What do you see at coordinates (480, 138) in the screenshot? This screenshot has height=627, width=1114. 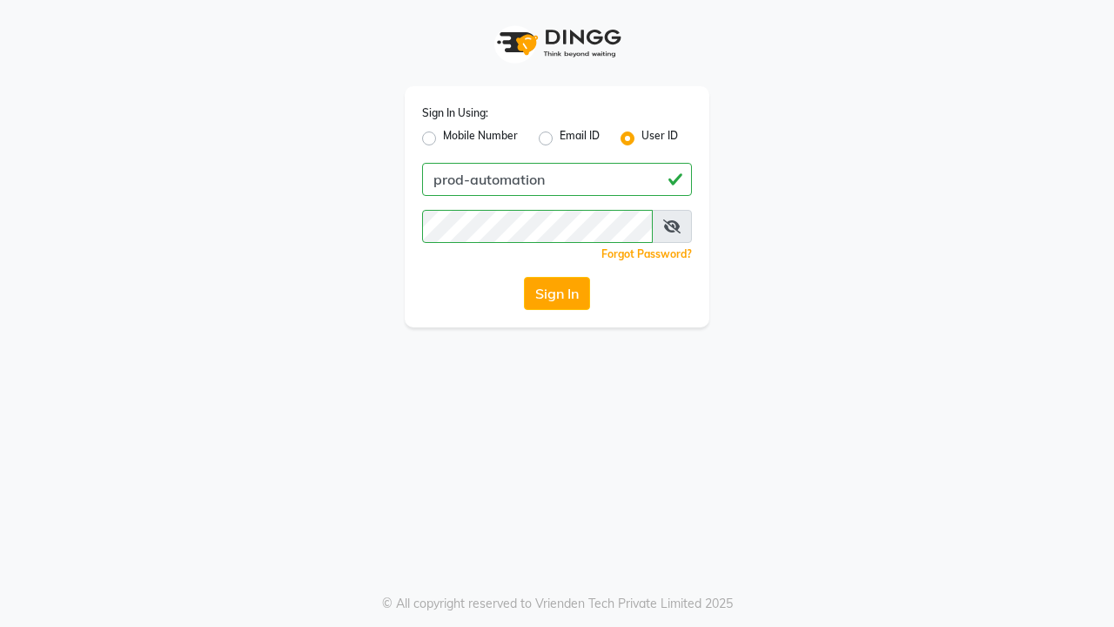 I see `label: Mobile Number` at bounding box center [480, 138].